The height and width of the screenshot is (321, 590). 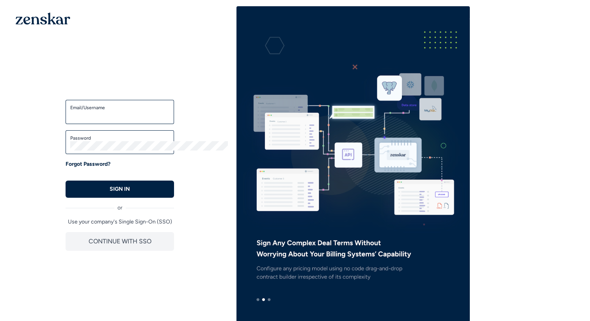 What do you see at coordinates (120, 242) in the screenshot?
I see `button: CONTINUE WITH SSO` at bounding box center [120, 242].